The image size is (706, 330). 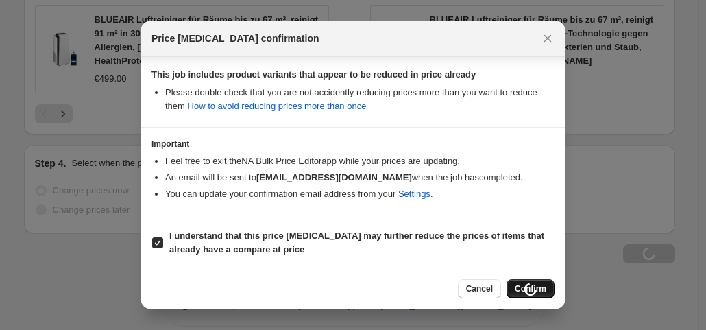 What do you see at coordinates (360, 161) in the screenshot?
I see `li: Feel free to exit the NA Bulk Price Editor app while your prices are updating.` at bounding box center [360, 161].